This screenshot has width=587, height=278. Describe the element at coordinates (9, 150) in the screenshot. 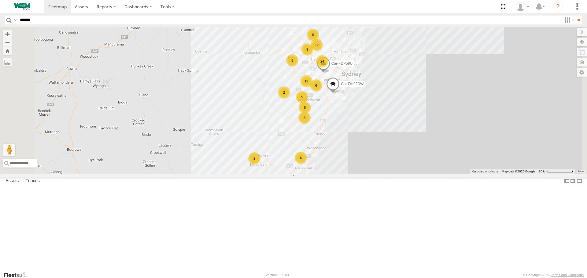

I see `button: Drag Pegman onto the map to open Street View` at that location.